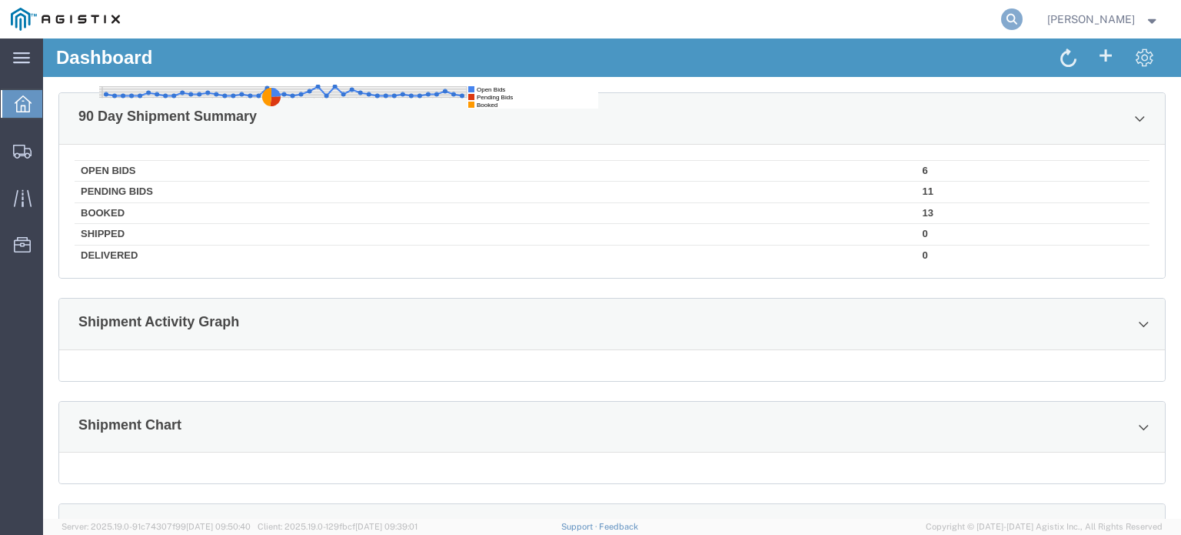  Describe the element at coordinates (581, 526) in the screenshot. I see `a: Support` at that location.